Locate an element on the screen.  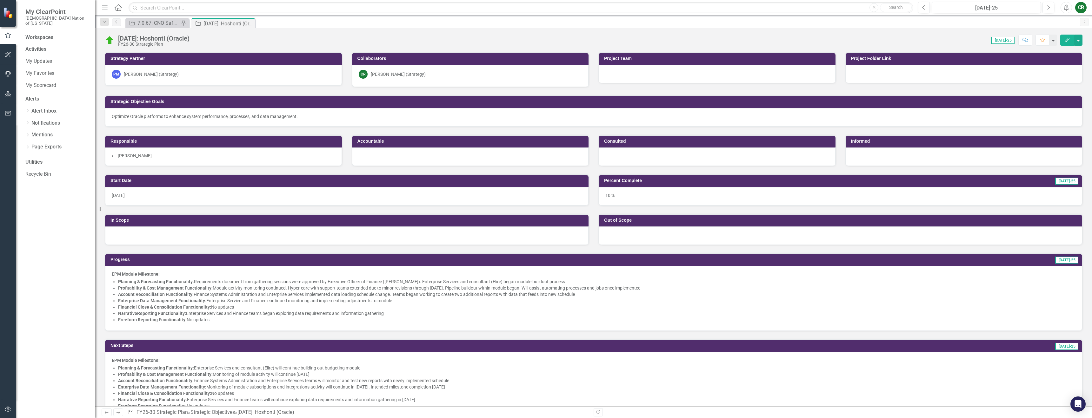
a: Page Exports is located at coordinates (46, 147).